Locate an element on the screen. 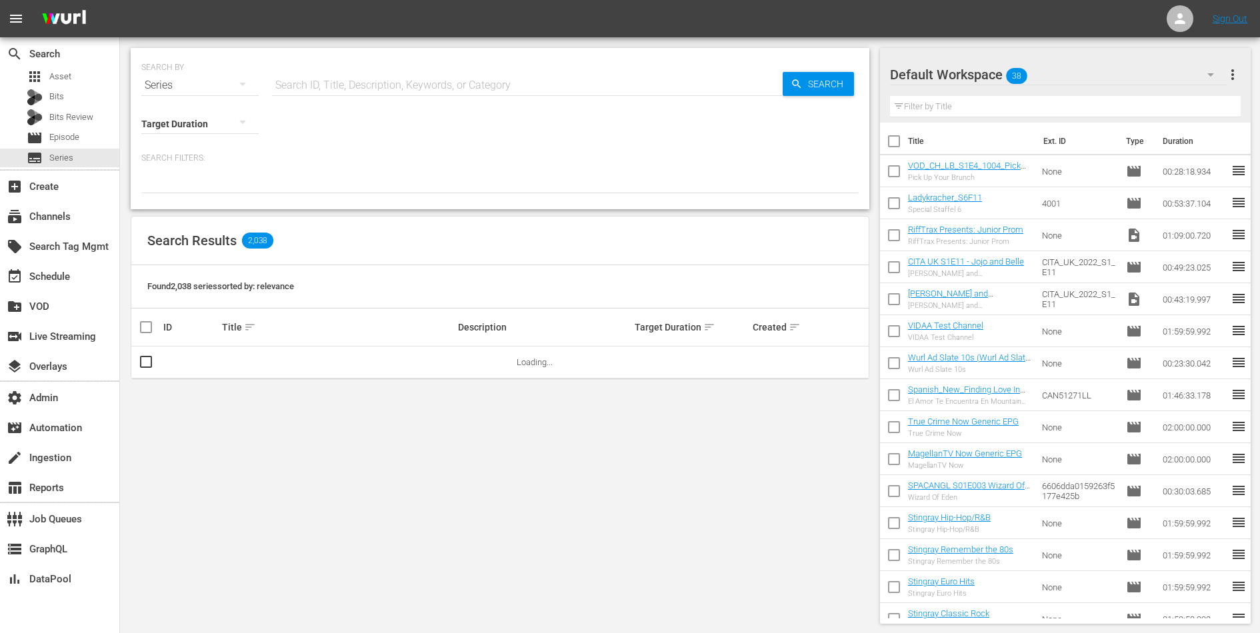  div: Special Staffel 6 is located at coordinates (945, 209).